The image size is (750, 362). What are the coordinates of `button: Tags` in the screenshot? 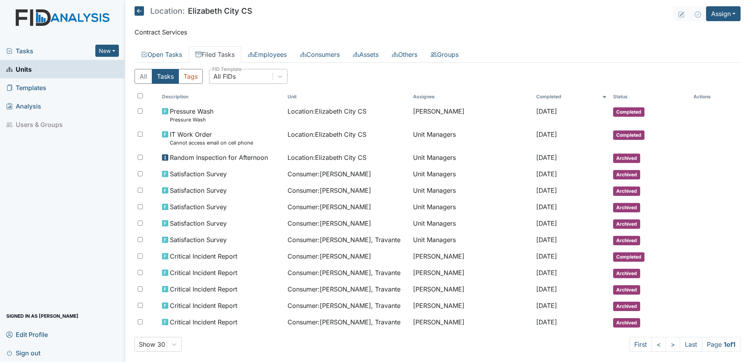 It's located at (191, 76).